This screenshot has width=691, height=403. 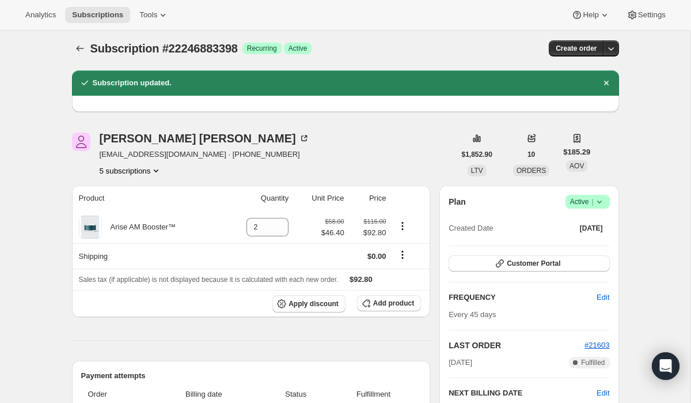 I want to click on span: $46.40, so click(x=333, y=233).